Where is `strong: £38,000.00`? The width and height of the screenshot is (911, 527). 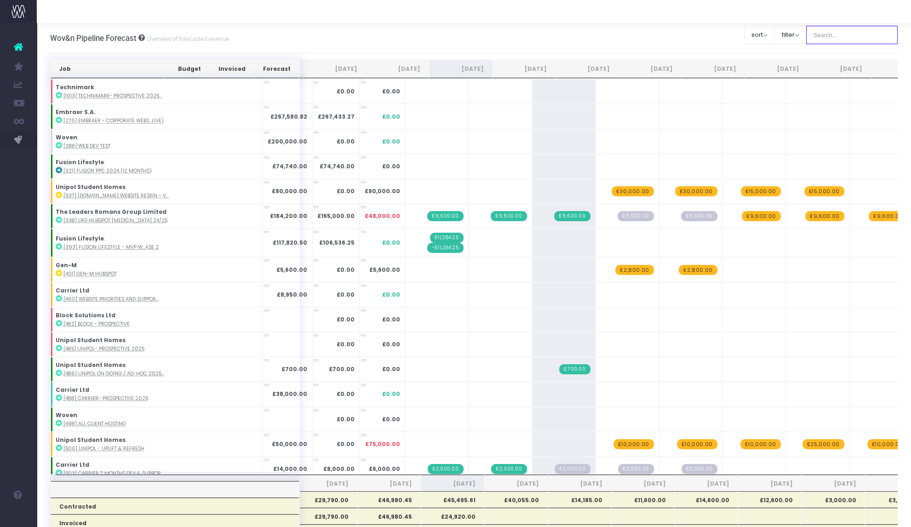 strong: £38,000.00 is located at coordinates (290, 394).